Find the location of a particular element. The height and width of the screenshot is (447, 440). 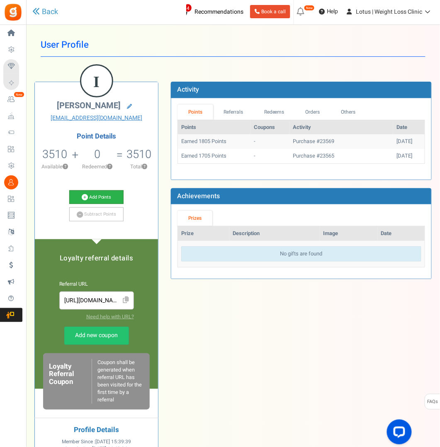

h5: 0 is located at coordinates (97, 154).